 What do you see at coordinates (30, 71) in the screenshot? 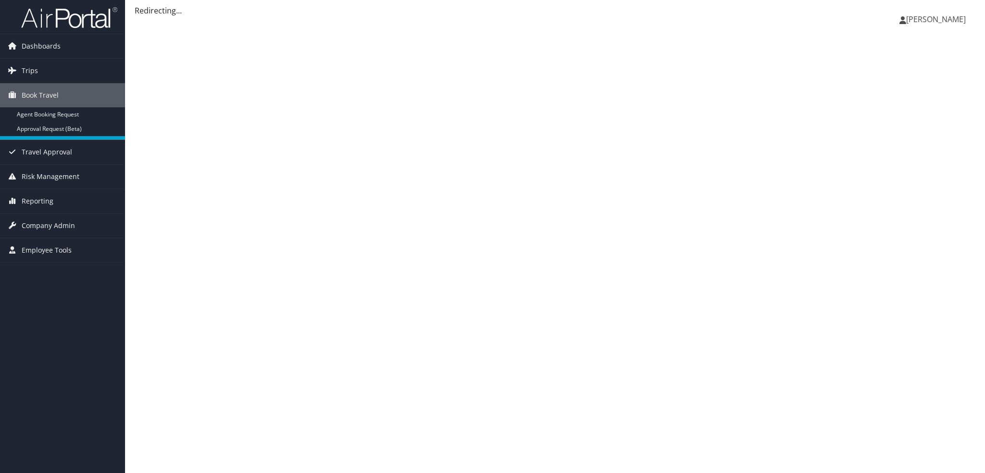
I see `span: Trips` at bounding box center [30, 71].